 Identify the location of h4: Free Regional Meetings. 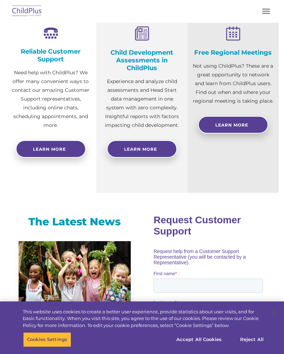
(233, 53).